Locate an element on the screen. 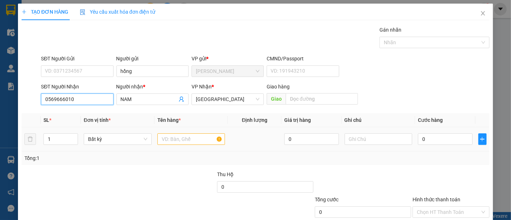 This screenshot has width=511, height=220. span: TẠO ĐƠN HÀNG is located at coordinates (45, 12).